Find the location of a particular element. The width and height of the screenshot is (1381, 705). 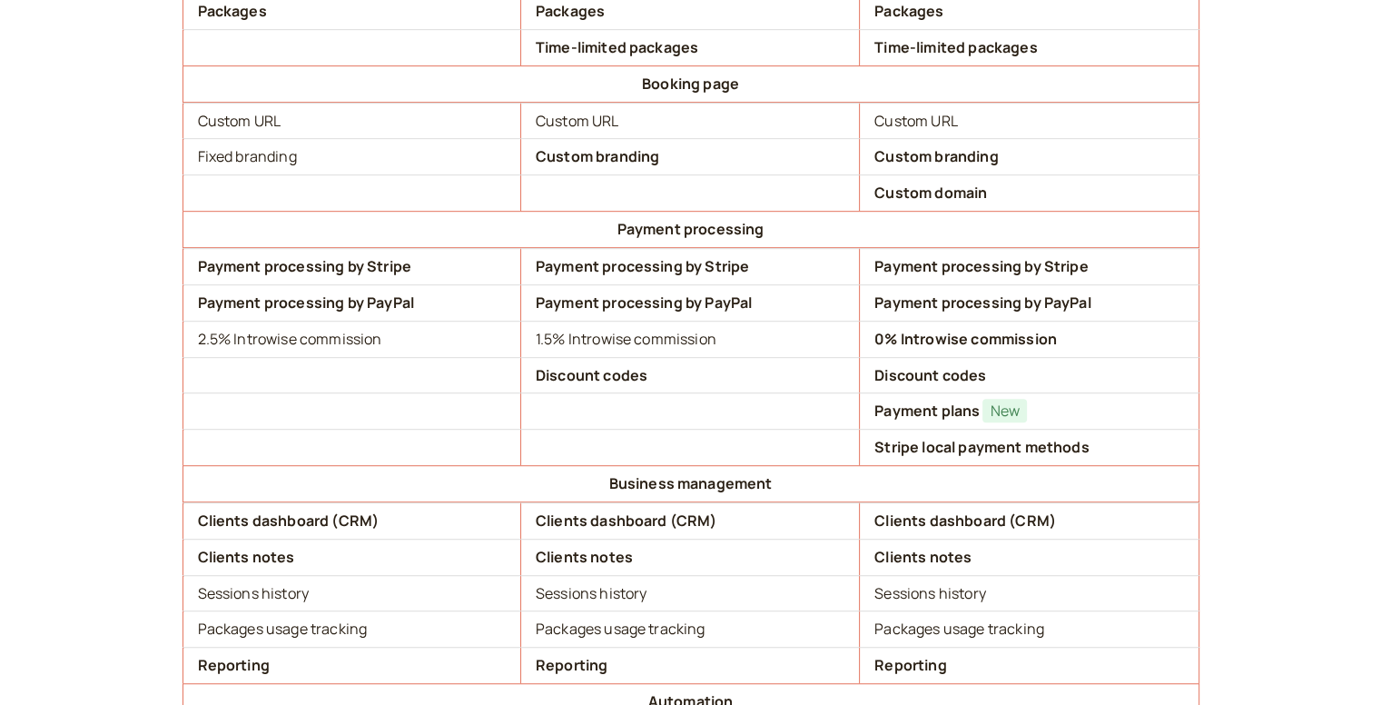

td: Business management is located at coordinates (691, 483).